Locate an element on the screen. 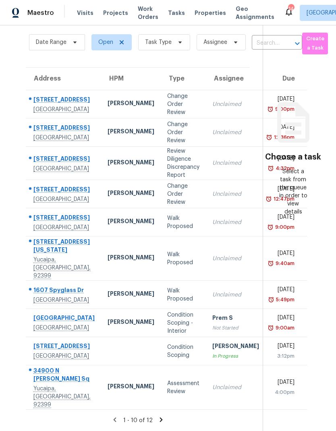  span: Create a Task is located at coordinates (315, 43).